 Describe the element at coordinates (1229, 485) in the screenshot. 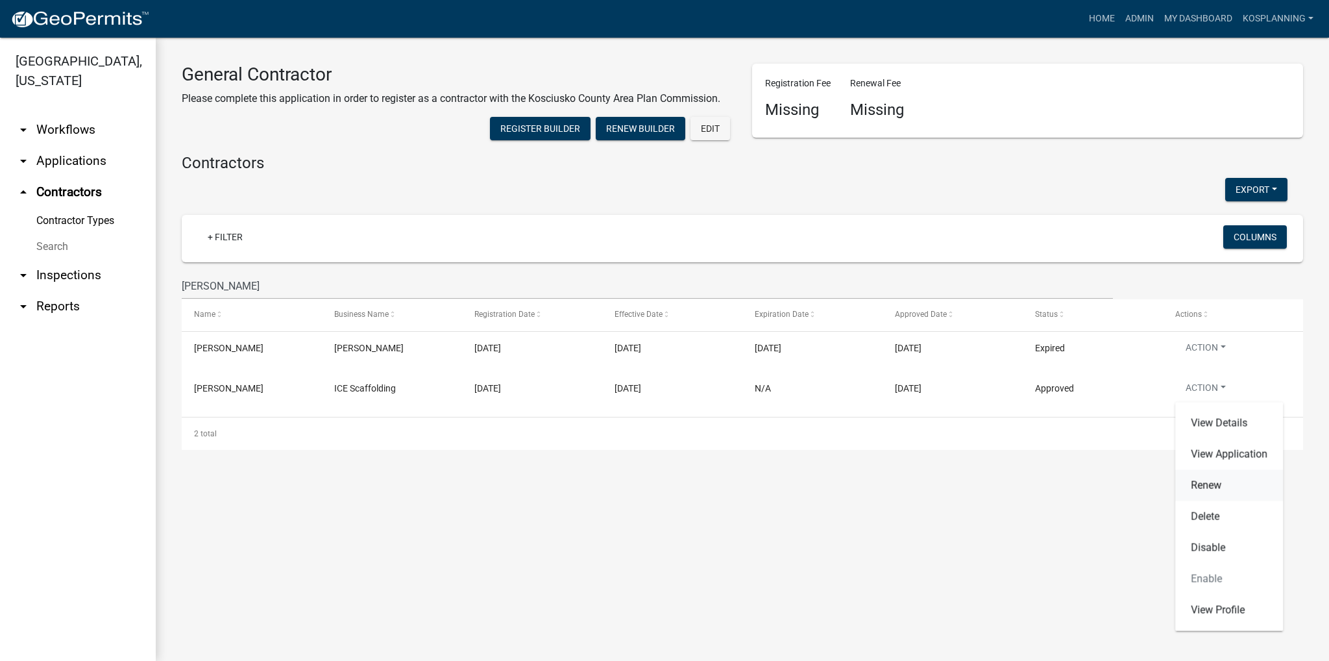

I see `a: Renew` at that location.